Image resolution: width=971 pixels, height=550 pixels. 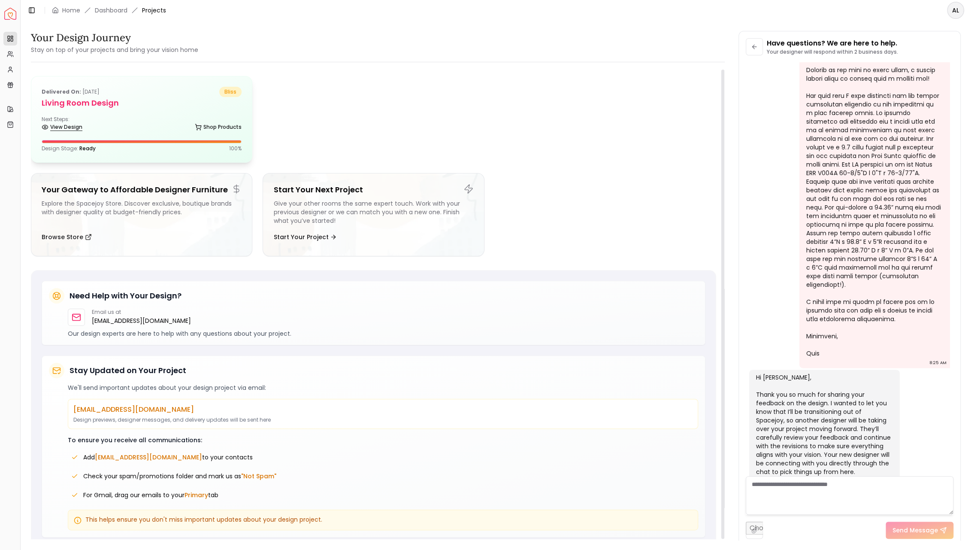 What do you see at coordinates (373, 190) in the screenshot?
I see `h5: Start Your Next Project` at bounding box center [373, 190].